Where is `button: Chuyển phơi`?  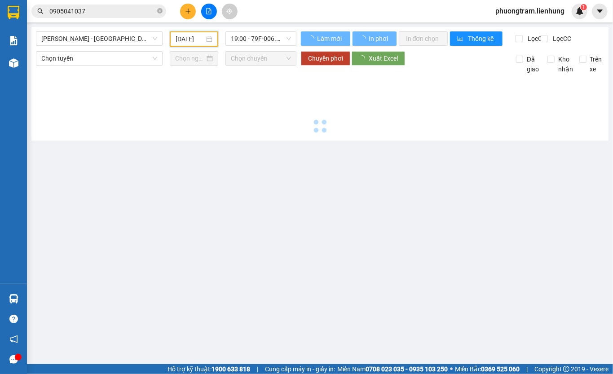 button: Chuyển phơi is located at coordinates (326, 58).